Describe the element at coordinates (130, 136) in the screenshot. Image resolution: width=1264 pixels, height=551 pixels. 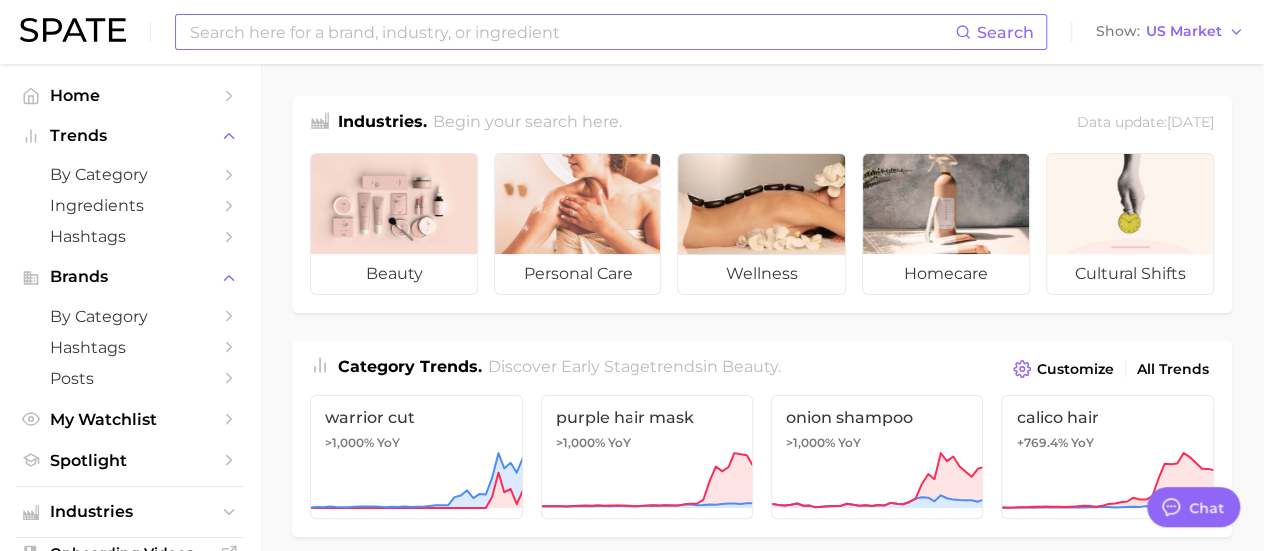
I see `button: Trends` at that location.